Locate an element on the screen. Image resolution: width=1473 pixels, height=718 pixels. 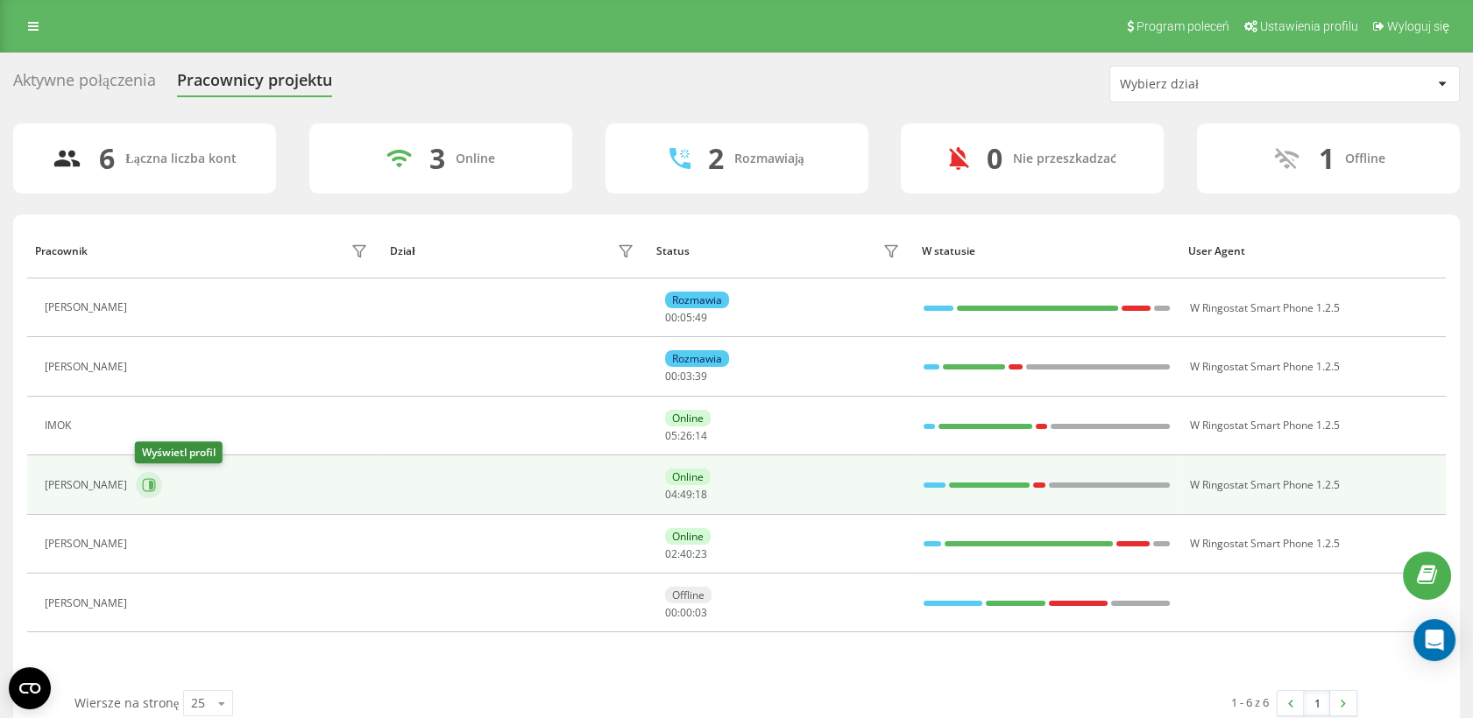
span: 40 is located at coordinates (686, 554).